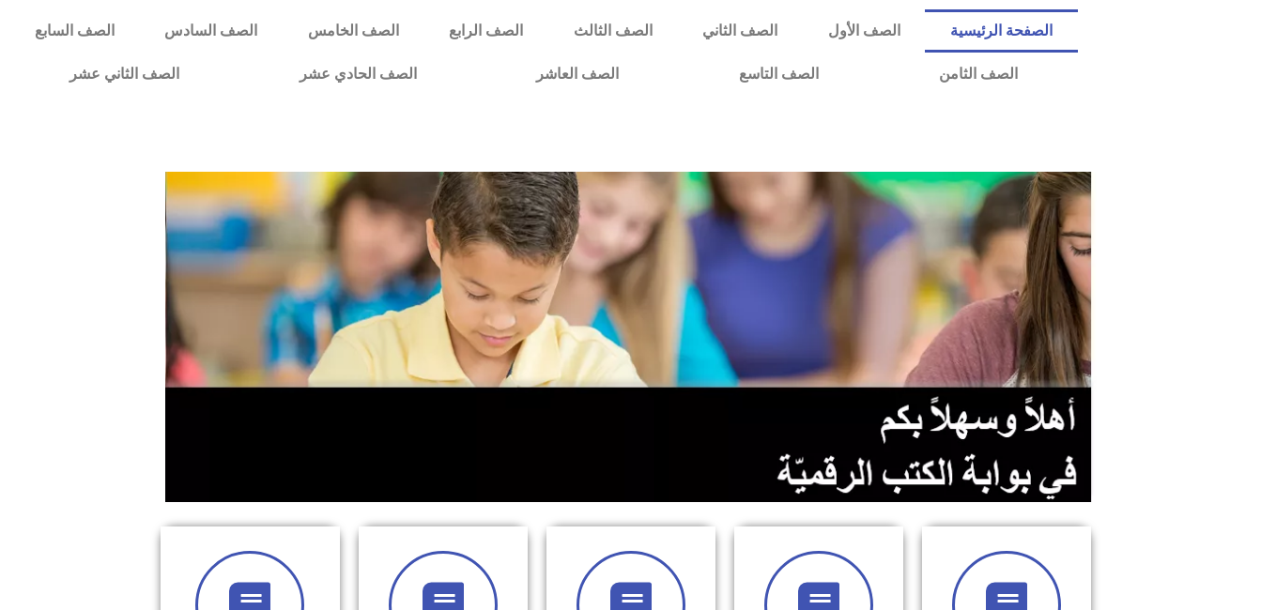 The height and width of the screenshot is (610, 1261). Describe the element at coordinates (353, 31) in the screenshot. I see `a: الصف الخامس` at that location.